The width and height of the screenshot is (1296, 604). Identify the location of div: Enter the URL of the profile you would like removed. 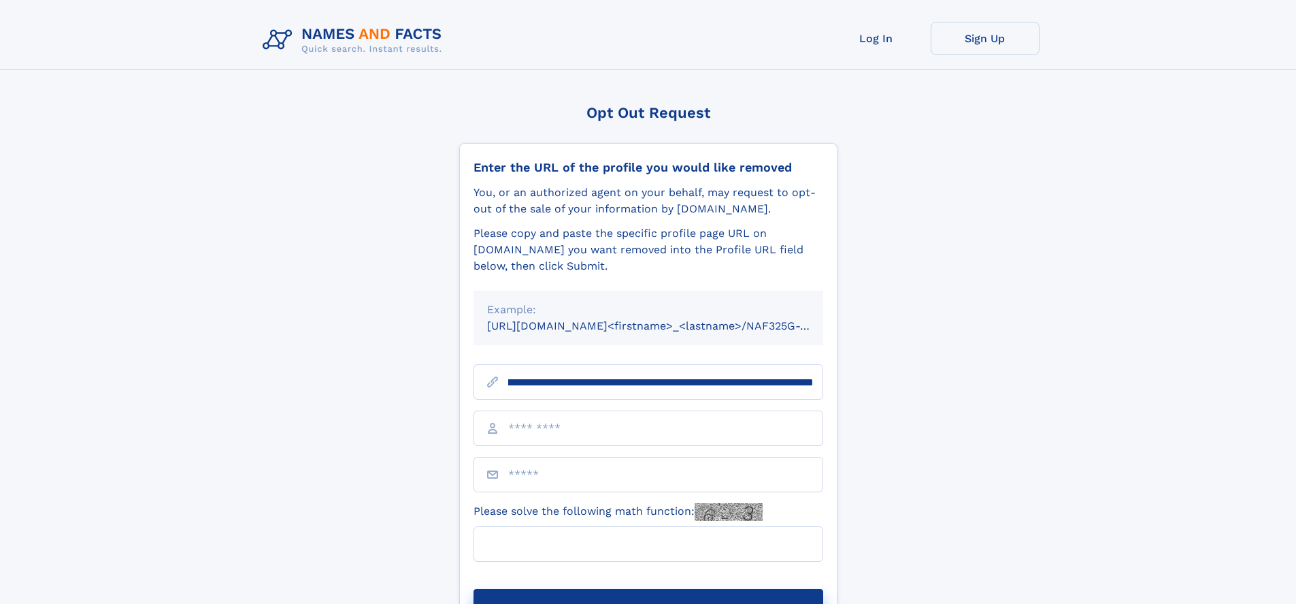
(648, 167).